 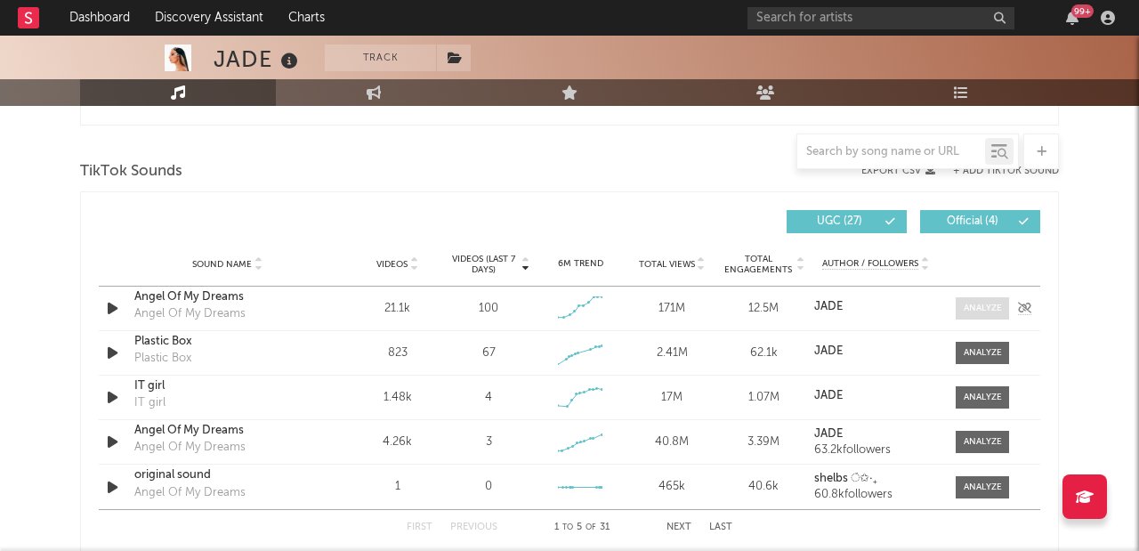 I want to click on div: 1 5 31, so click(x=582, y=528).